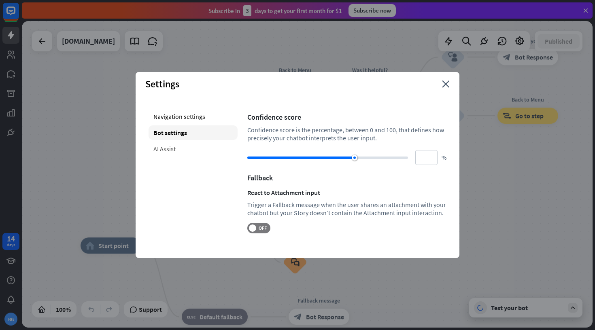 This screenshot has width=595, height=330. What do you see at coordinates (527, 308) in the screenshot?
I see `div: Test your bot` at bounding box center [527, 308].